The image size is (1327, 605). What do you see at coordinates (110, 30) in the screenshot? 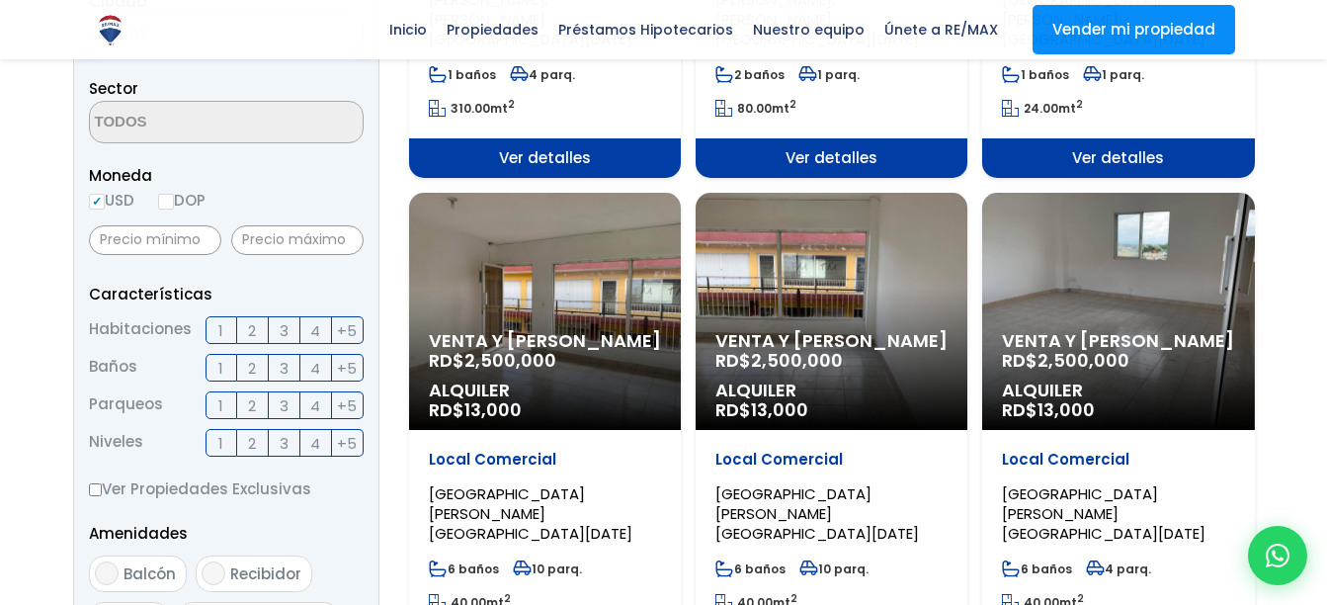
I see `img: Logo de REMAX` at bounding box center [110, 30].